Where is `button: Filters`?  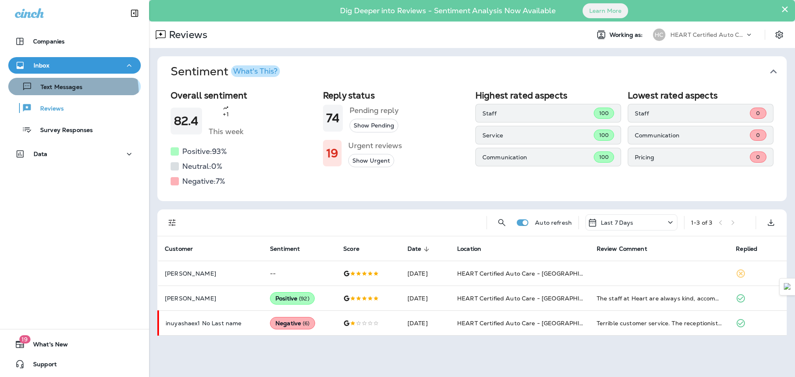 button: Filters is located at coordinates (172, 223).